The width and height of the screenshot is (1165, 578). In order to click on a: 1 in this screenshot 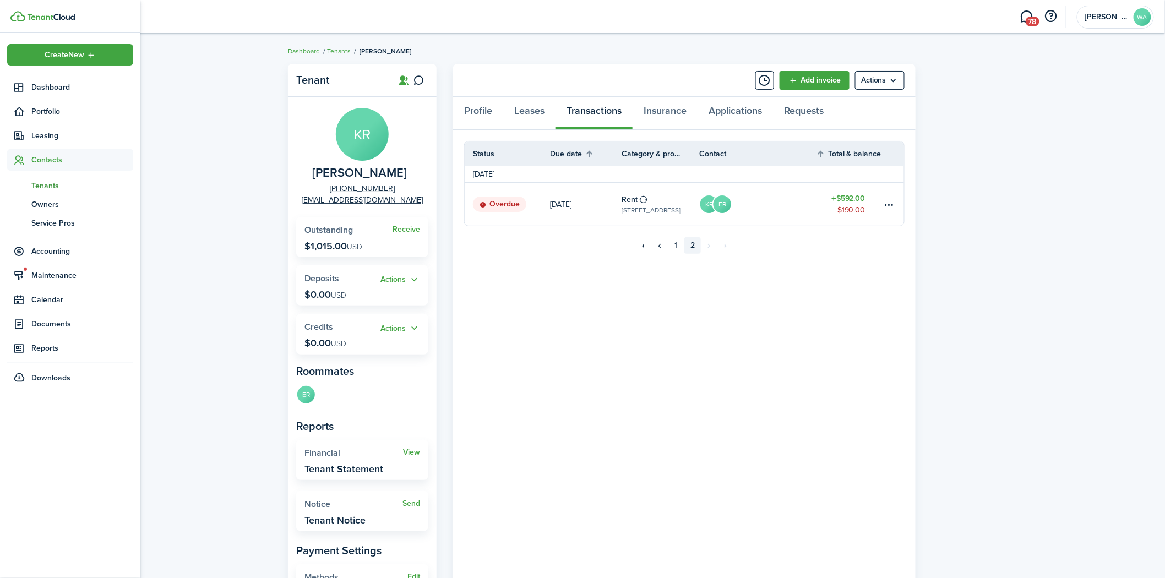, I will do `click(676, 246)`.